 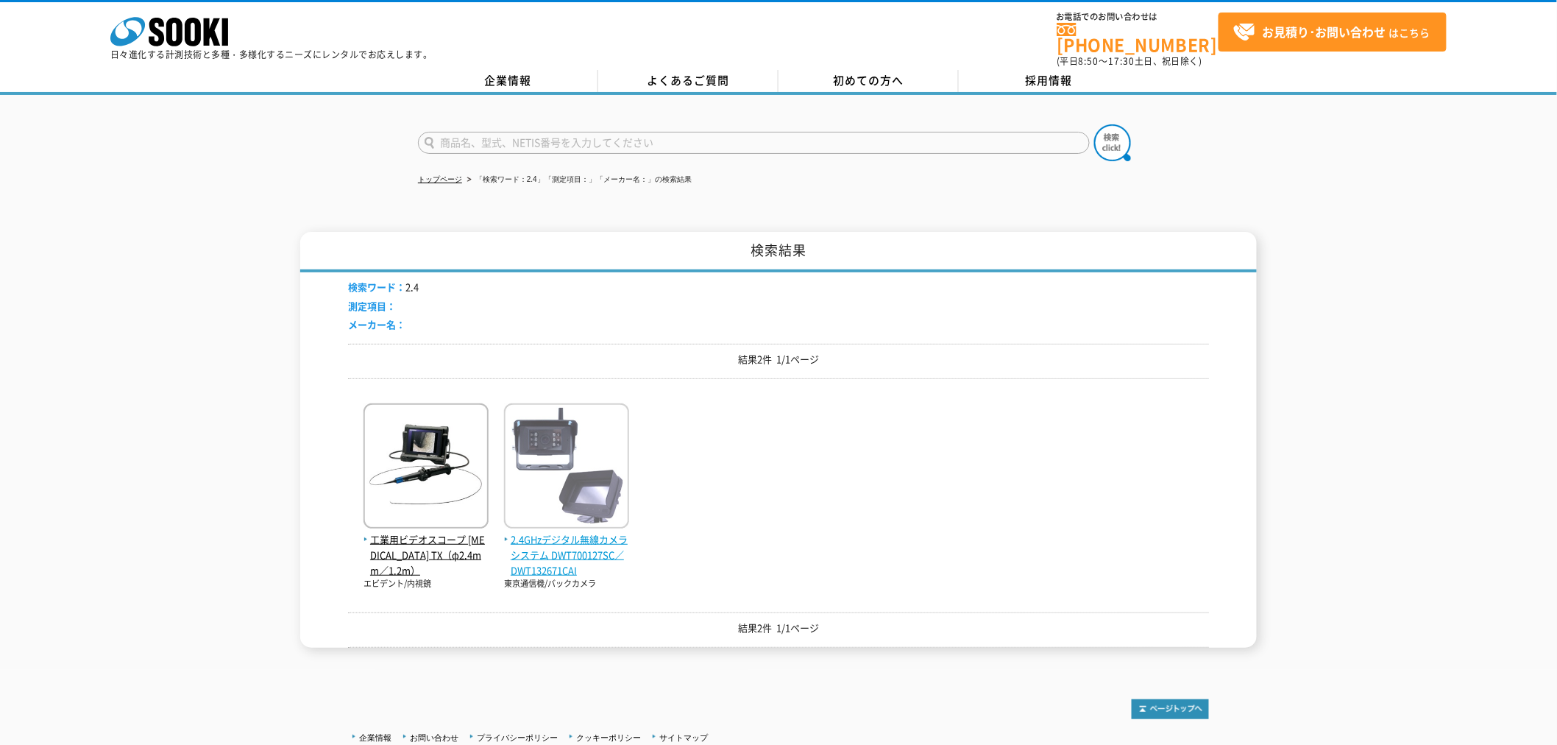 What do you see at coordinates (1170, 709) in the screenshot?
I see `img: トップページへ` at bounding box center [1170, 709].